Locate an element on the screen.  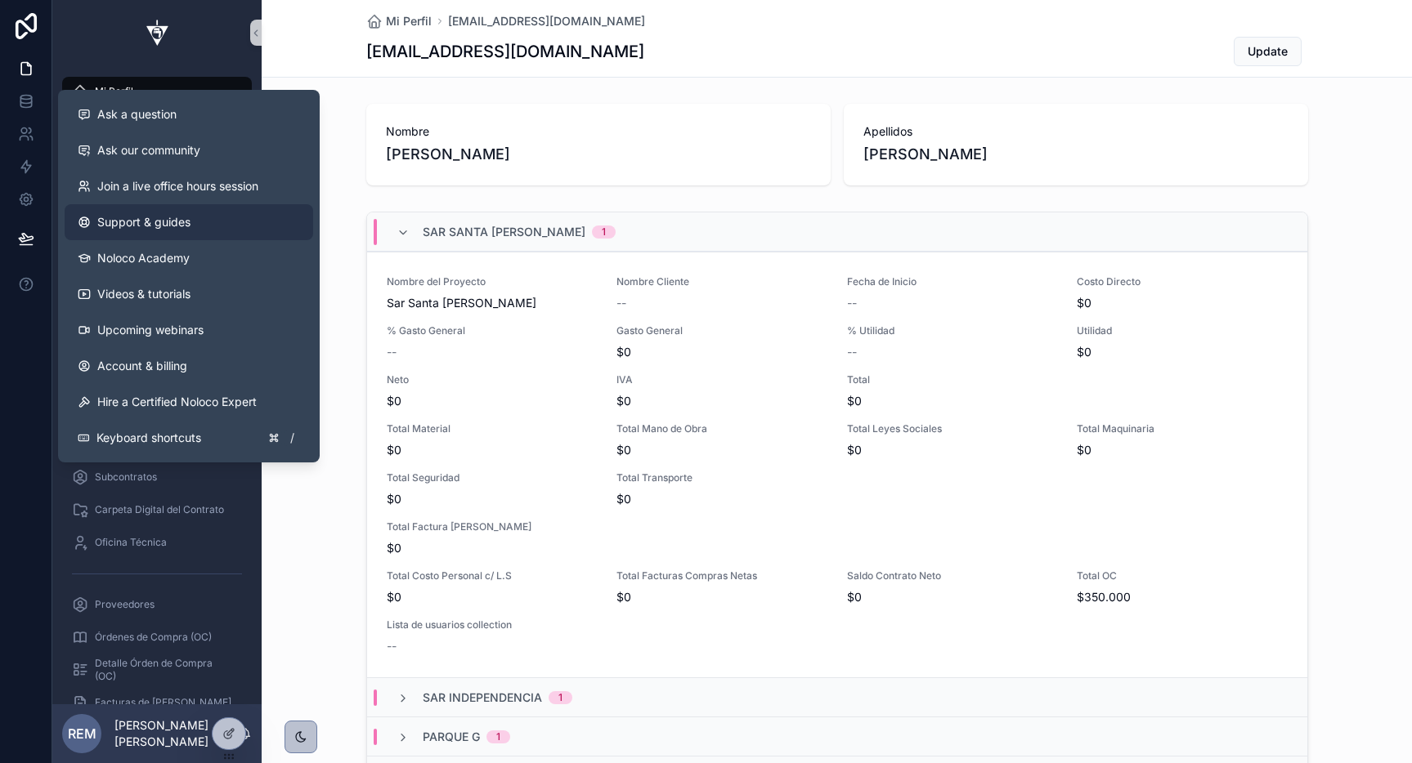
span: Carpeta Digital del Contrato is located at coordinates (159, 510).